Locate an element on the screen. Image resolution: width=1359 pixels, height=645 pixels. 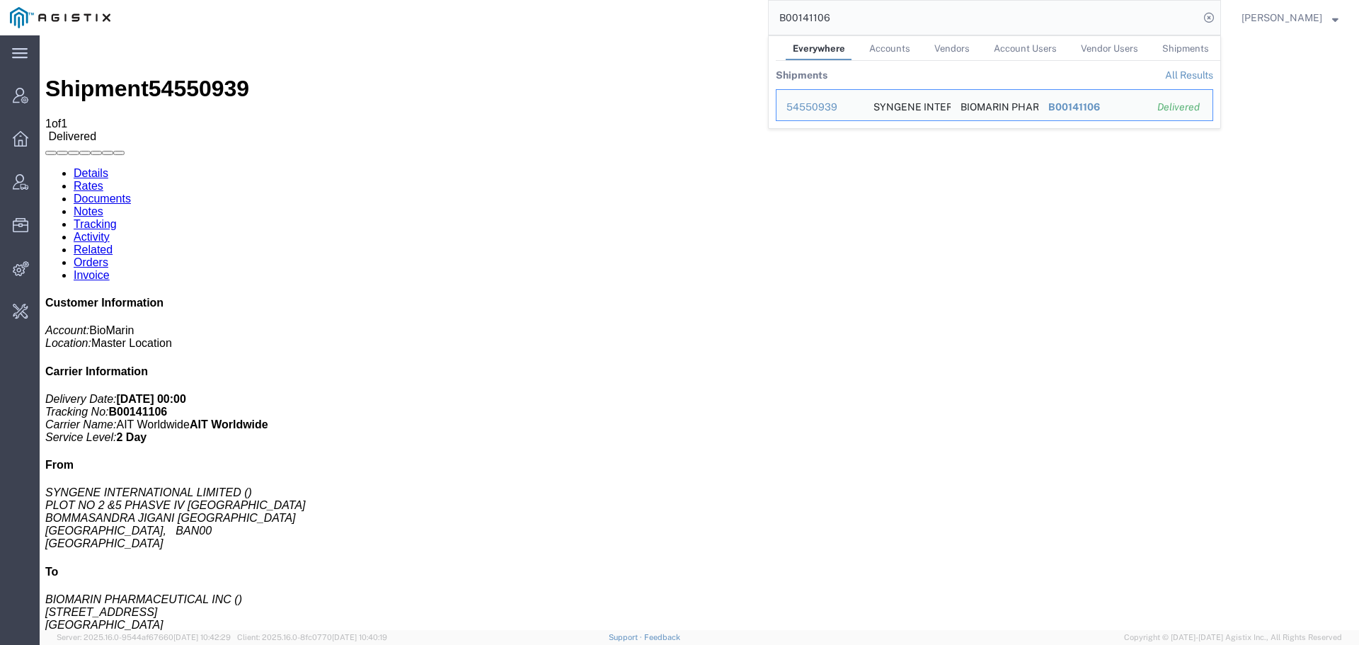
th: Shipments is located at coordinates (801, 75).